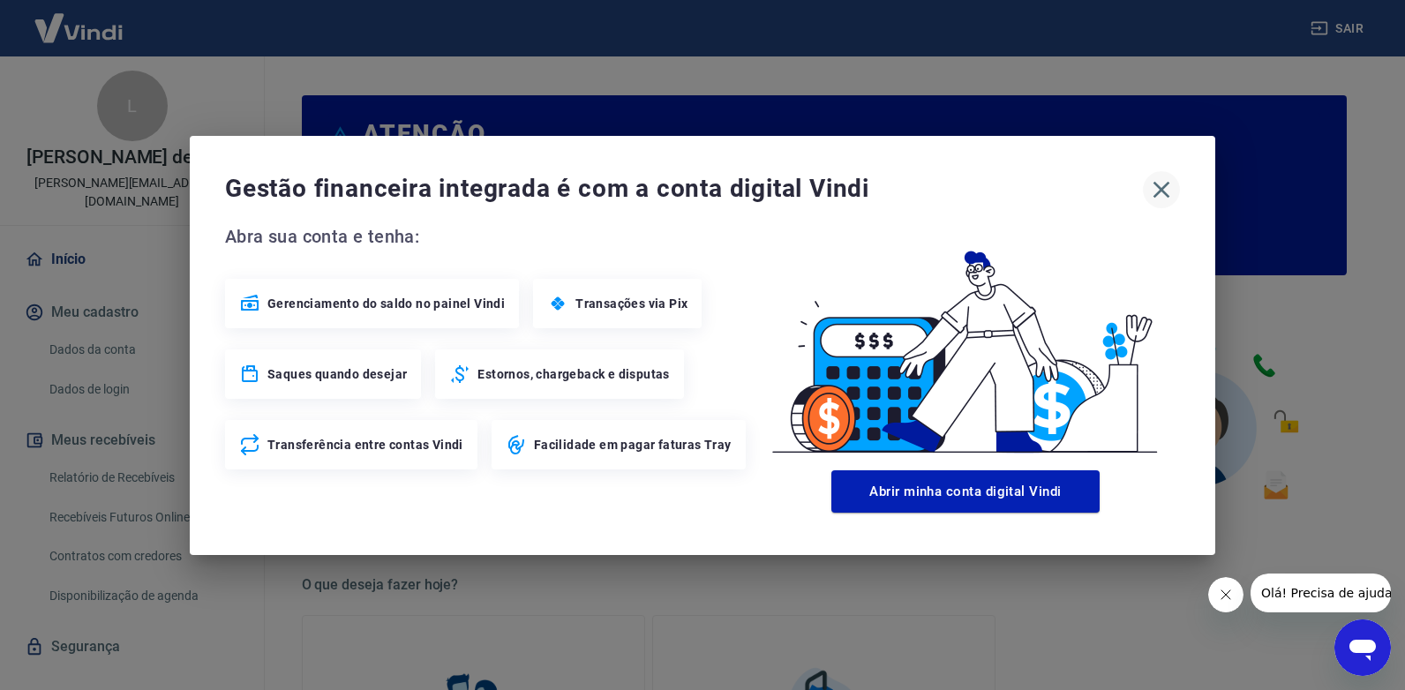  Describe the element at coordinates (684, 189) in the screenshot. I see `span: Gestão financeira integrada é com a conta digital Vindi` at that location.